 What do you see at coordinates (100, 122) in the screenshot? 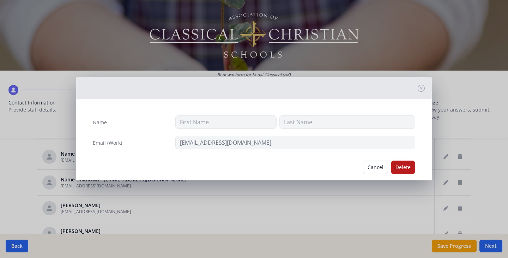
I see `label: Name` at bounding box center [100, 122].